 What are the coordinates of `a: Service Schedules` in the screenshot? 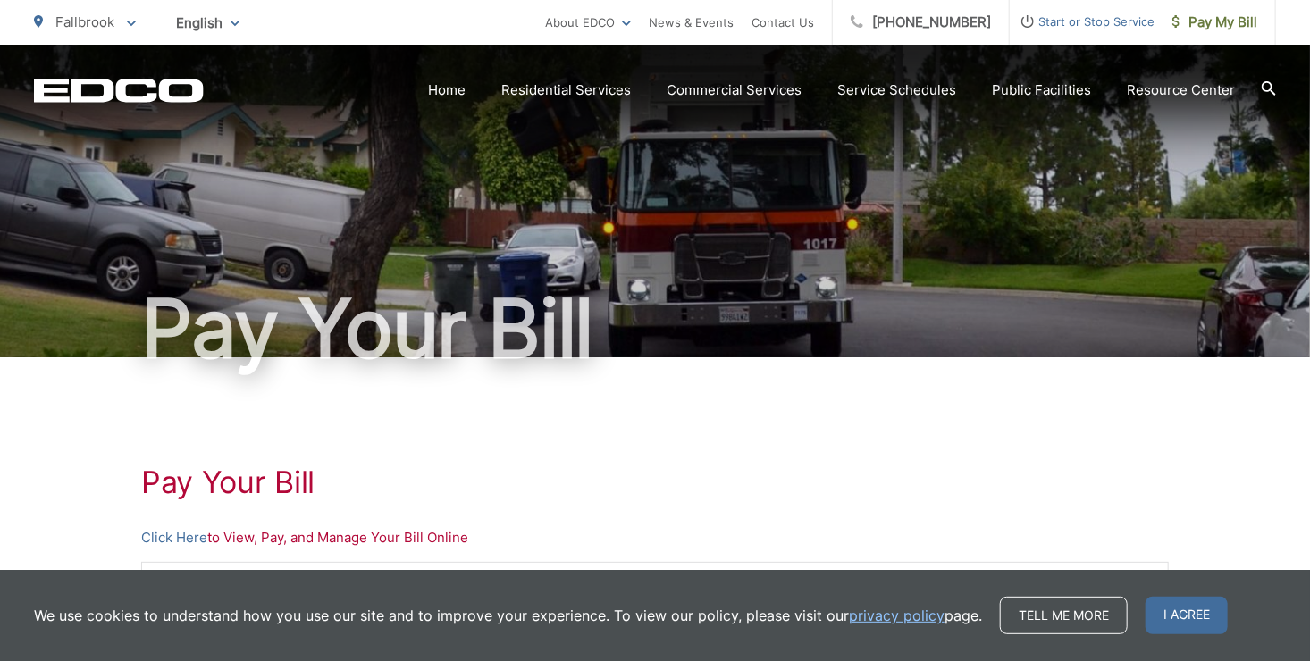 It's located at (896, 90).